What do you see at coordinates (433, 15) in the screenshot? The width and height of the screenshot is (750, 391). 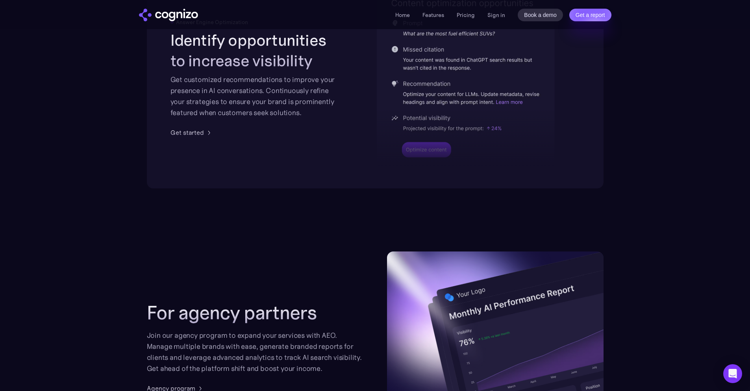 I see `a: Features` at bounding box center [433, 15].